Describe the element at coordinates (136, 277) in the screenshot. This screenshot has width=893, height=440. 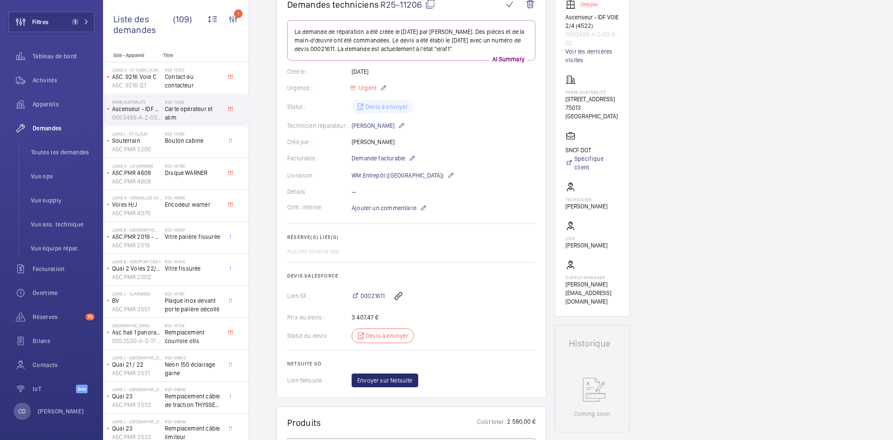
I see `p: ASC.PMR 2002` at that location.